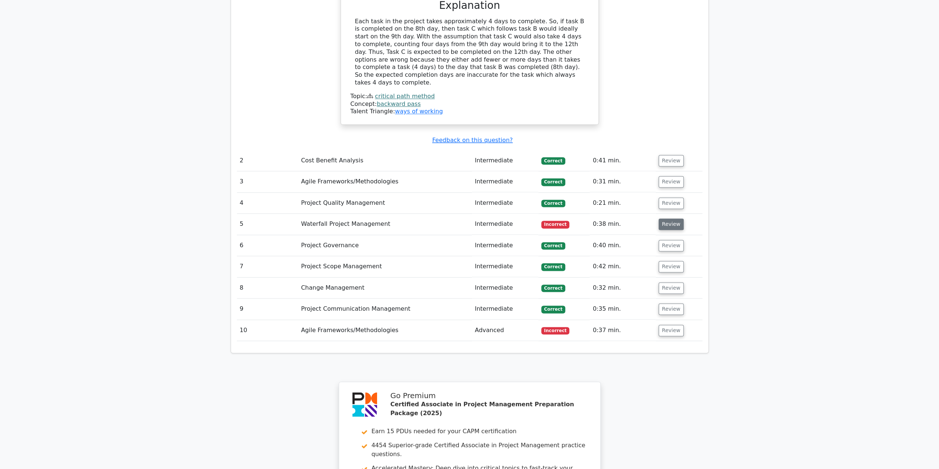 This screenshot has width=939, height=469. I want to click on td: Project Quality Management, so click(385, 203).